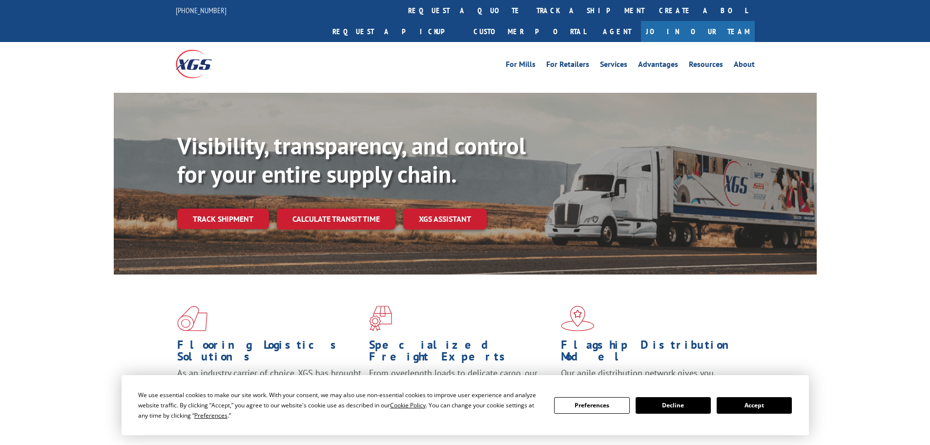 This screenshot has width=930, height=445. I want to click on img: xgs-icon-total-supply-chain-intelligence-red, so click(192, 318).